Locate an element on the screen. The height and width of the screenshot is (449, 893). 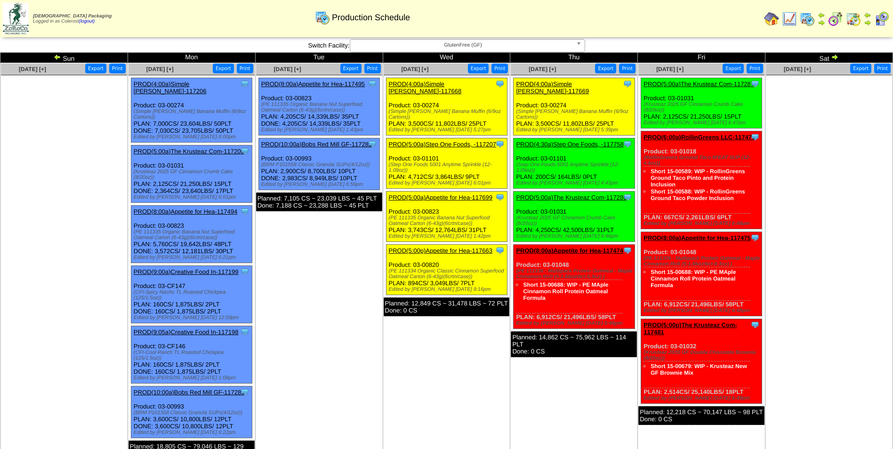
img: calendarinout.gif is located at coordinates (853, 19).